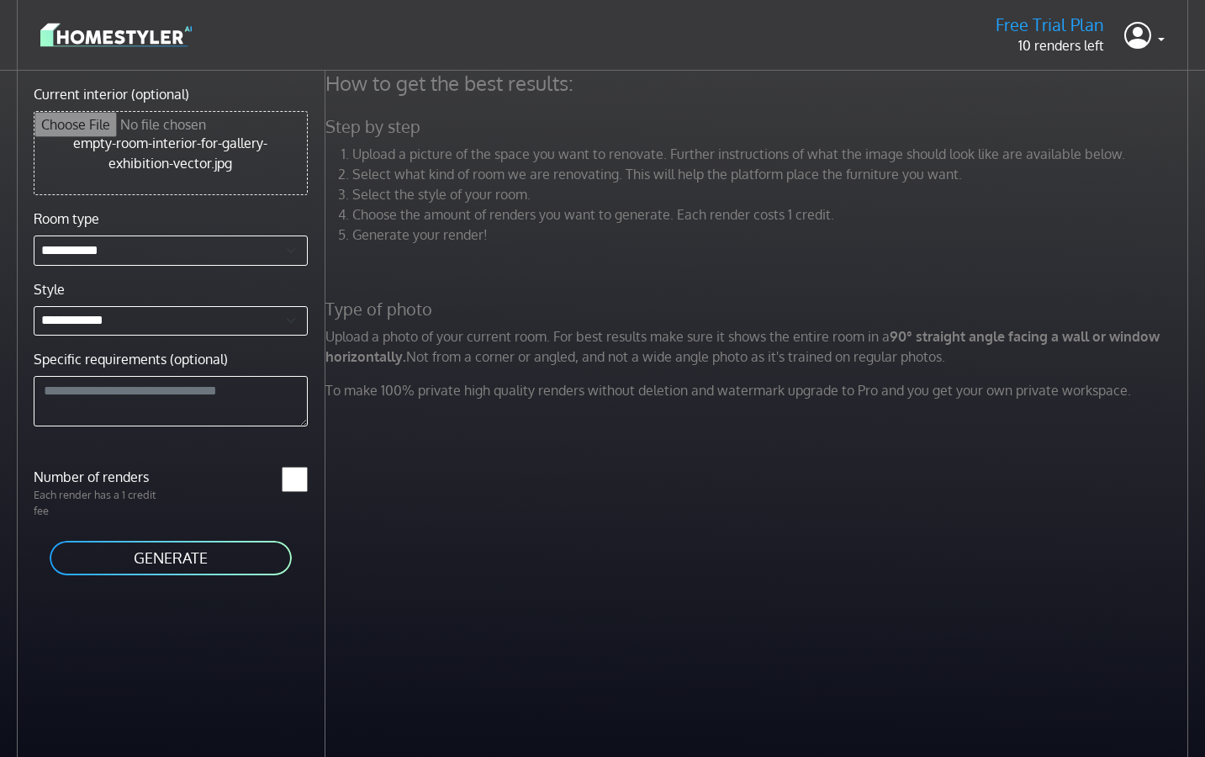 Image resolution: width=1205 pixels, height=757 pixels. What do you see at coordinates (1050, 24) in the screenshot?
I see `h5: Free Trial Plan` at bounding box center [1050, 24].